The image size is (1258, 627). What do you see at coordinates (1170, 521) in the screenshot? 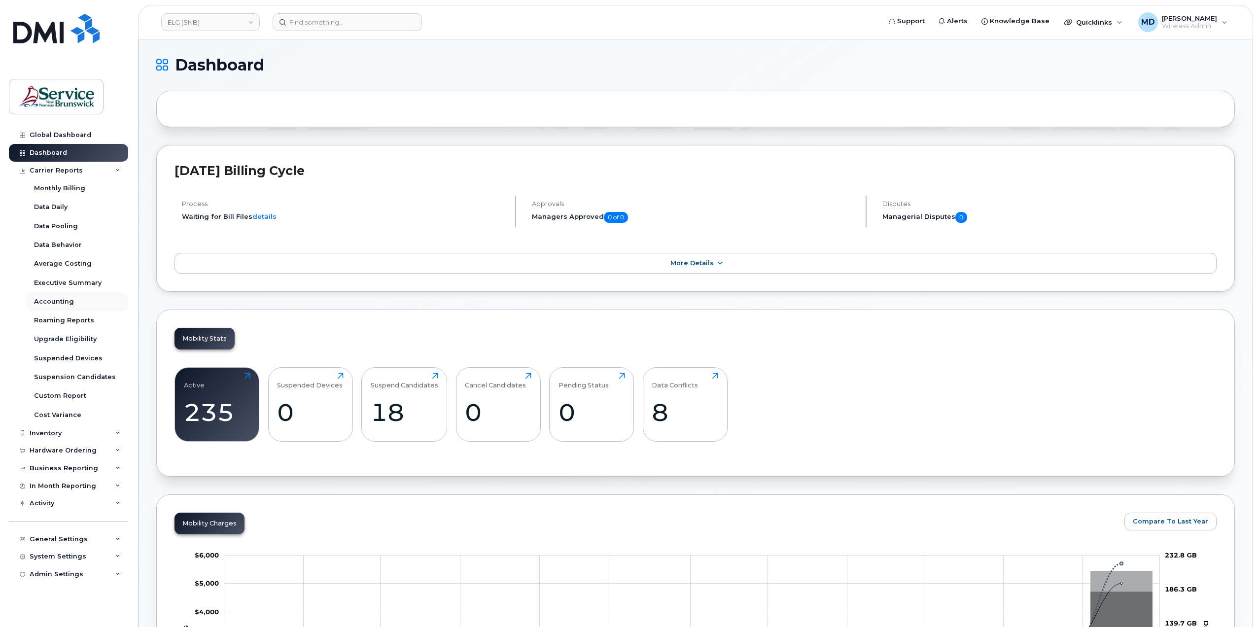
I see `span: Compare To Last Year` at bounding box center [1170, 521].